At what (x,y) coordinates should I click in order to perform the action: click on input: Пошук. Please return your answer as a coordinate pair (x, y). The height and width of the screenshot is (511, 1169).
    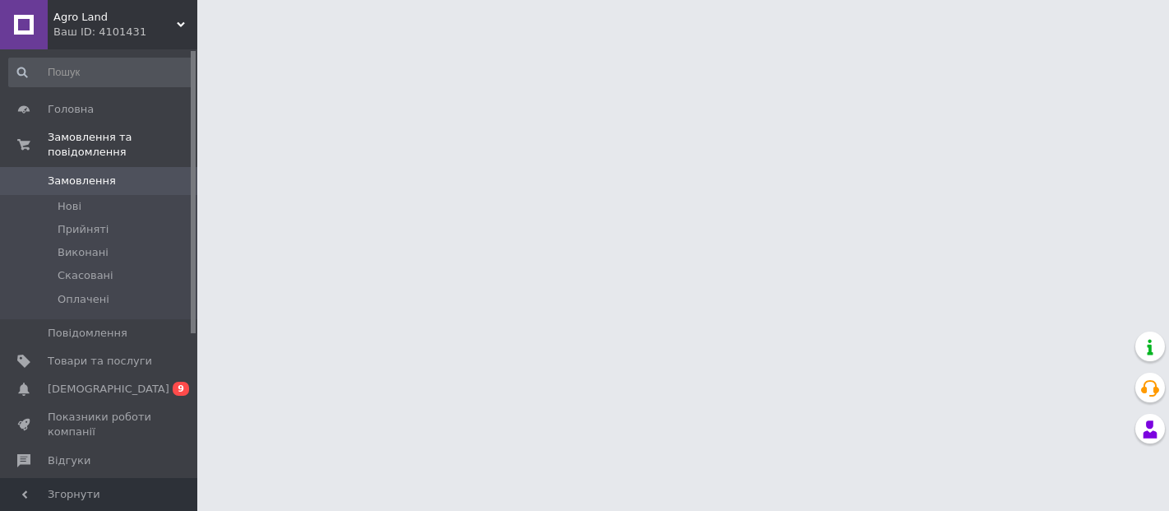
    Looking at the image, I should click on (101, 72).